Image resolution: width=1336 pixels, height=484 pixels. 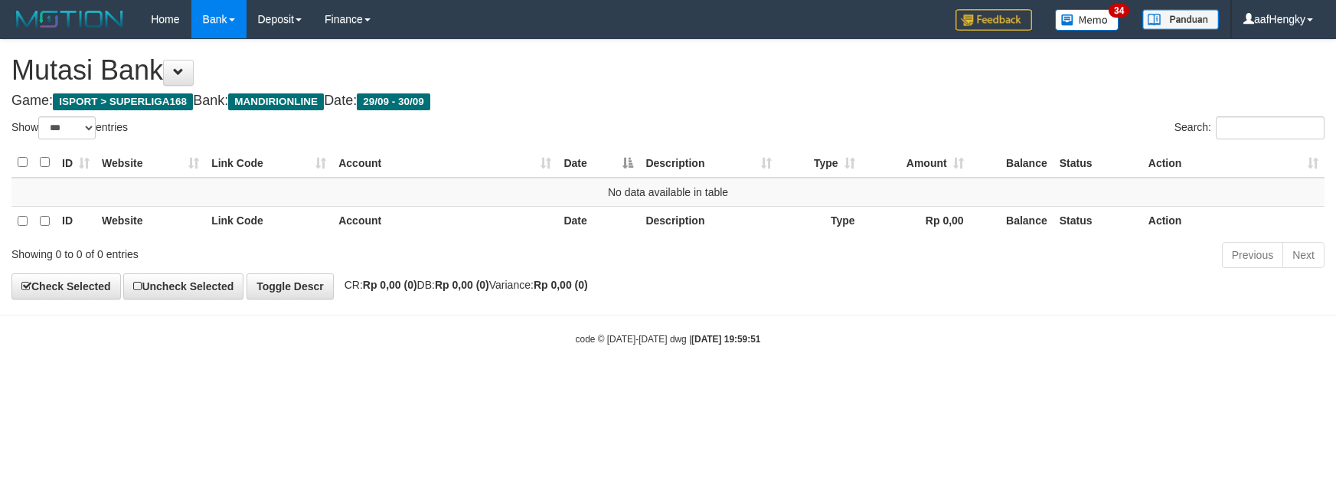 What do you see at coordinates (76, 220) in the screenshot?
I see `th: ID` at bounding box center [76, 220].